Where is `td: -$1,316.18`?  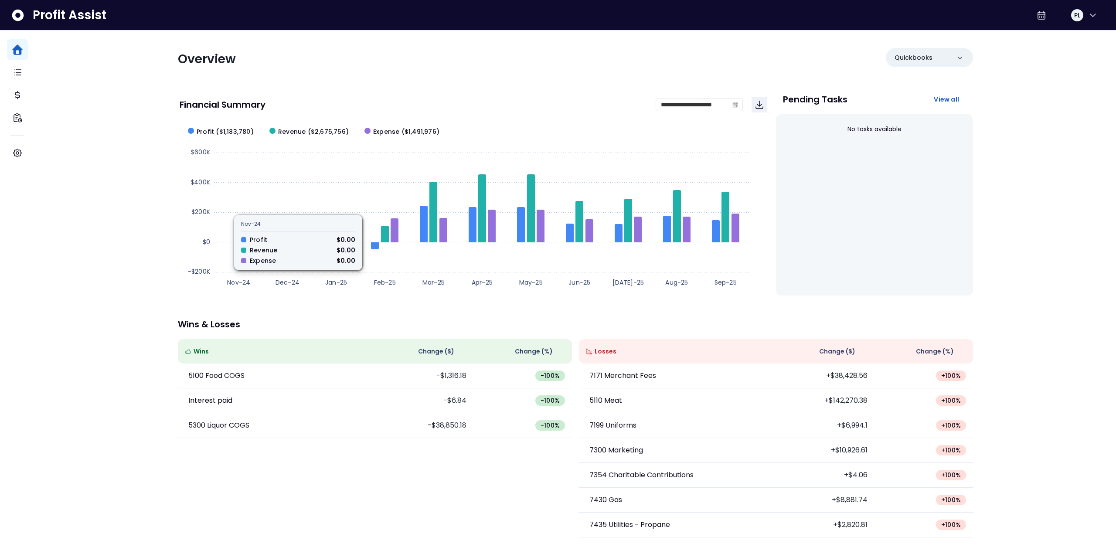 td: -$1,316.18 is located at coordinates (424, 376).